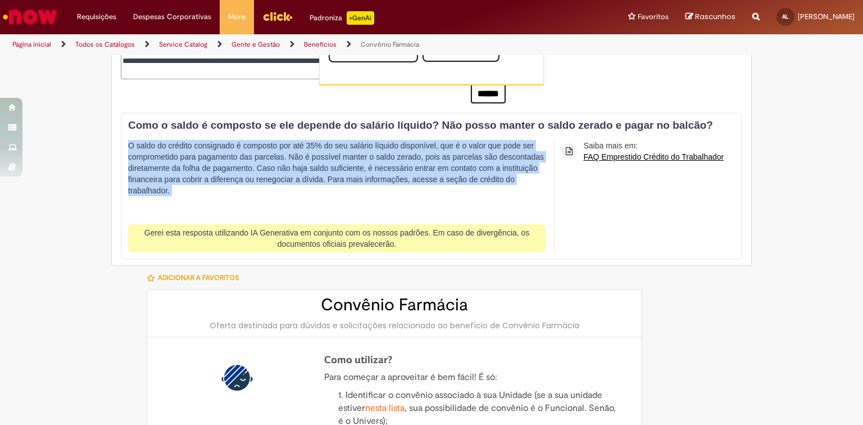 Image resolution: width=863 pixels, height=425 pixels. I want to click on p: O saldo do crédito consignado é composto por até 35% do seu salário líquido disponível, que é o v..., so click(337, 179).